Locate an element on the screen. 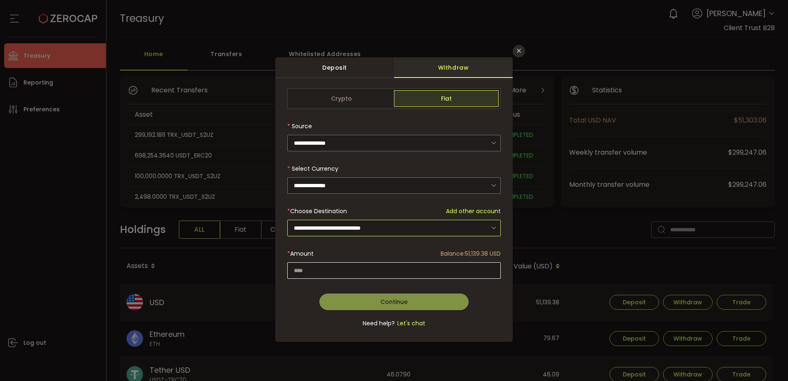  span: Balance: is located at coordinates (452, 253).